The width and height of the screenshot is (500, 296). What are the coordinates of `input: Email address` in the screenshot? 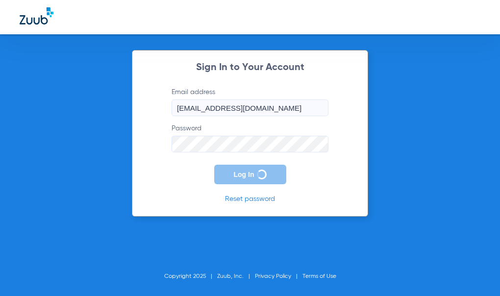 It's located at (250, 108).